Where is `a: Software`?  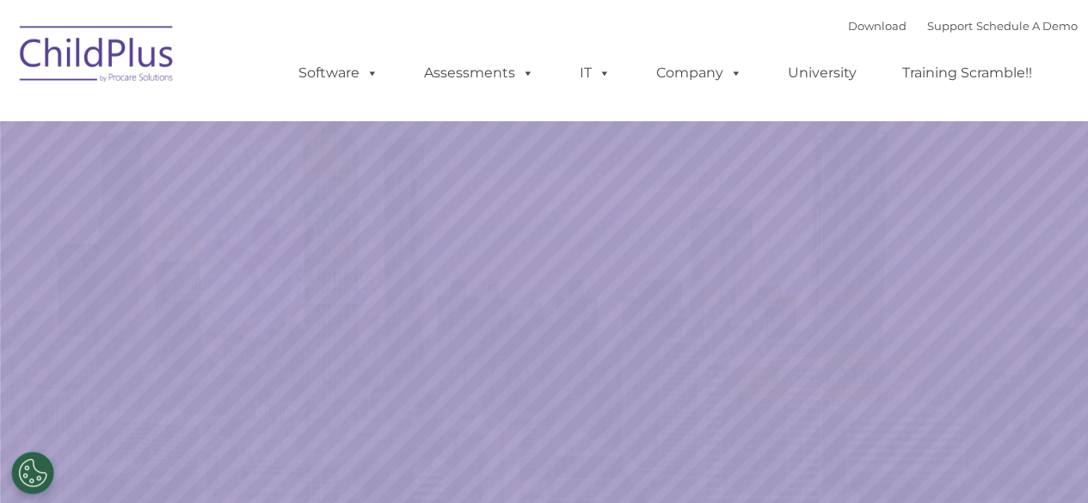 a: Software is located at coordinates (338, 73).